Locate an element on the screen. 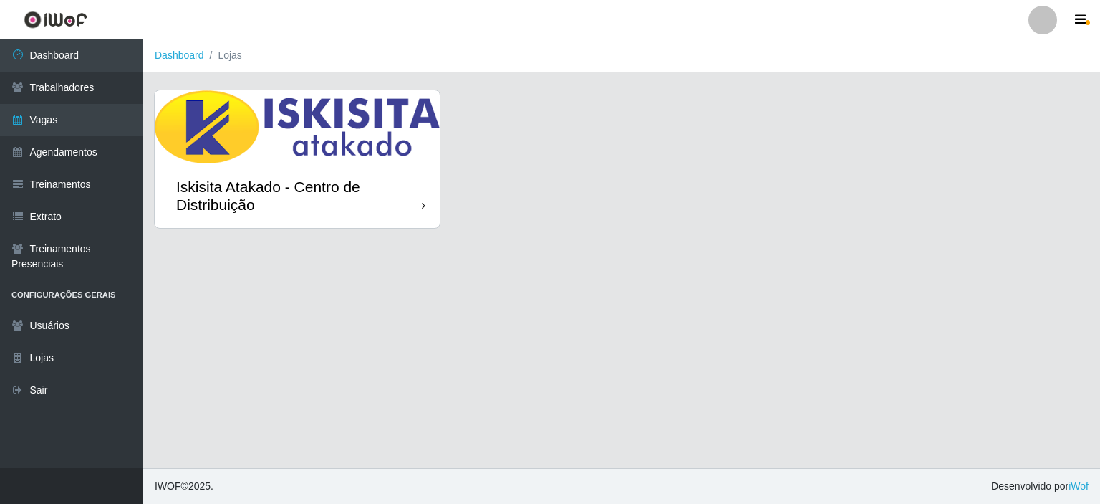 The height and width of the screenshot is (504, 1100). a: iWof is located at coordinates (1079, 486).